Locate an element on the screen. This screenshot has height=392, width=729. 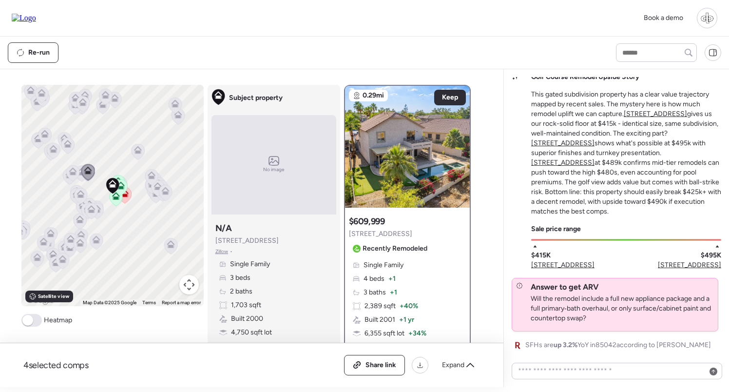
span: 2 baths is located at coordinates (241, 291).